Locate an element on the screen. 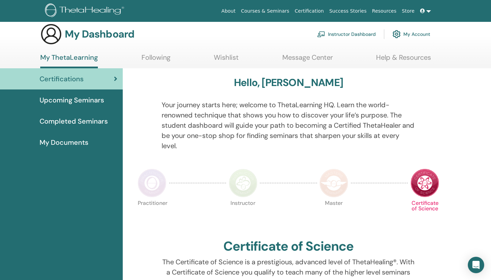  a: Store is located at coordinates (408, 11).